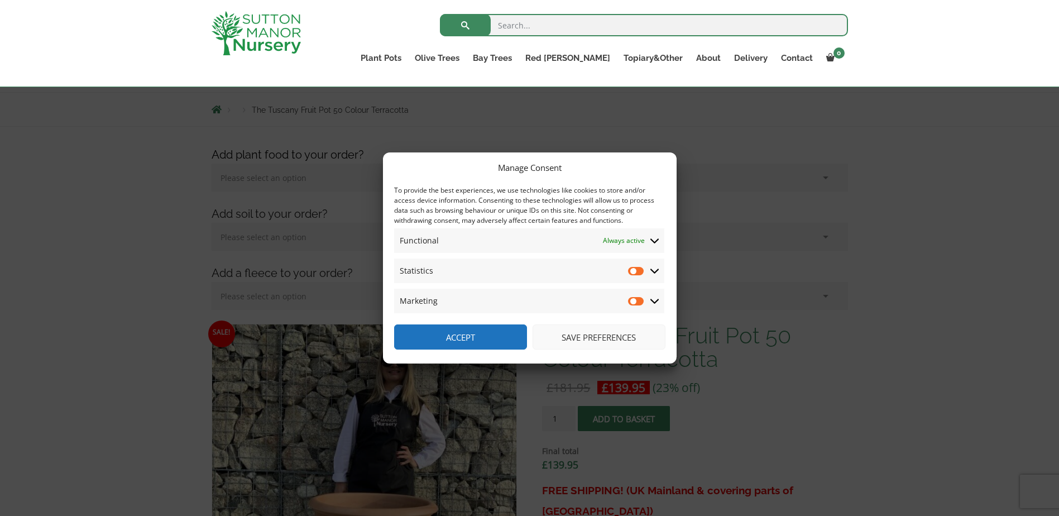 The height and width of the screenshot is (516, 1059). Describe the element at coordinates (834, 58) in the screenshot. I see `a: 0` at that location.